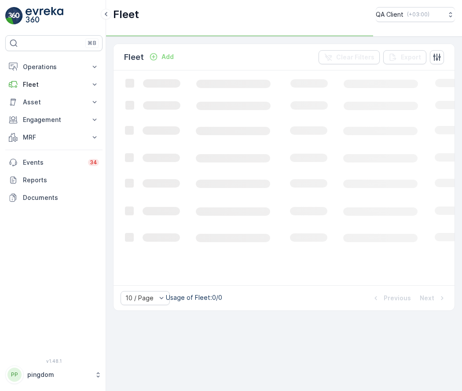 The height and width of the screenshot is (391, 462). I want to click on button: Export, so click(405, 57).